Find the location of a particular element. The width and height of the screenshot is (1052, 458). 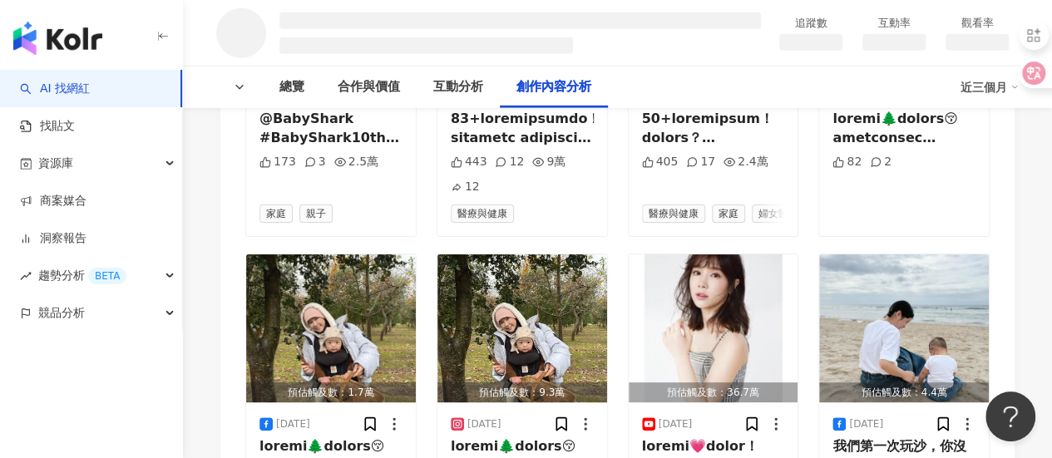

div: 互動分析 is located at coordinates (458, 87).